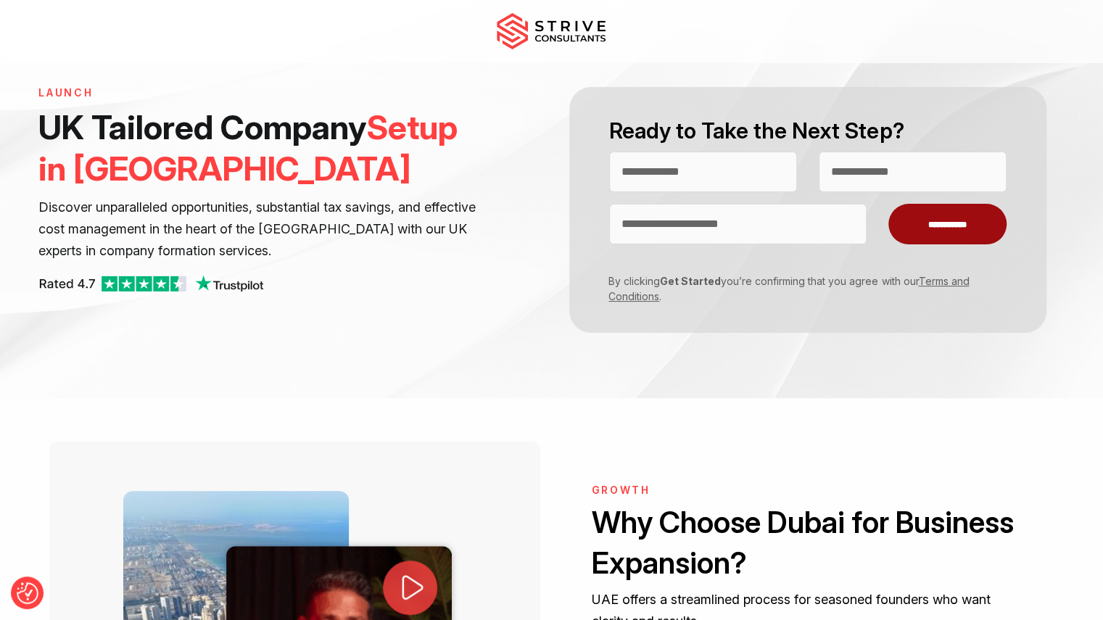 The width and height of the screenshot is (1103, 620). I want to click on h2: Ready to Take the Next Step?, so click(808, 130).